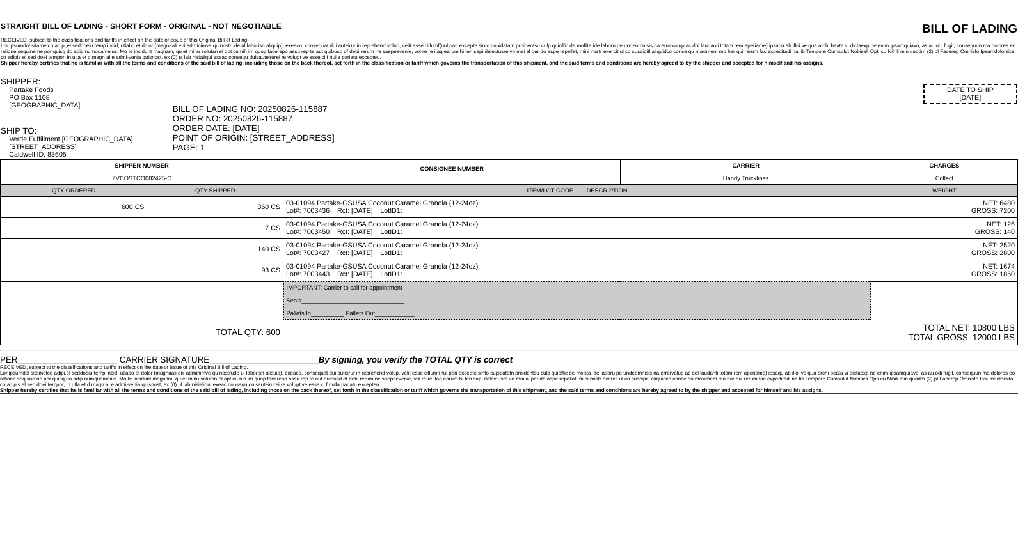 This screenshot has width=1018, height=555. Describe the element at coordinates (142, 172) in the screenshot. I see `td: SHIPPER NUMBER` at that location.